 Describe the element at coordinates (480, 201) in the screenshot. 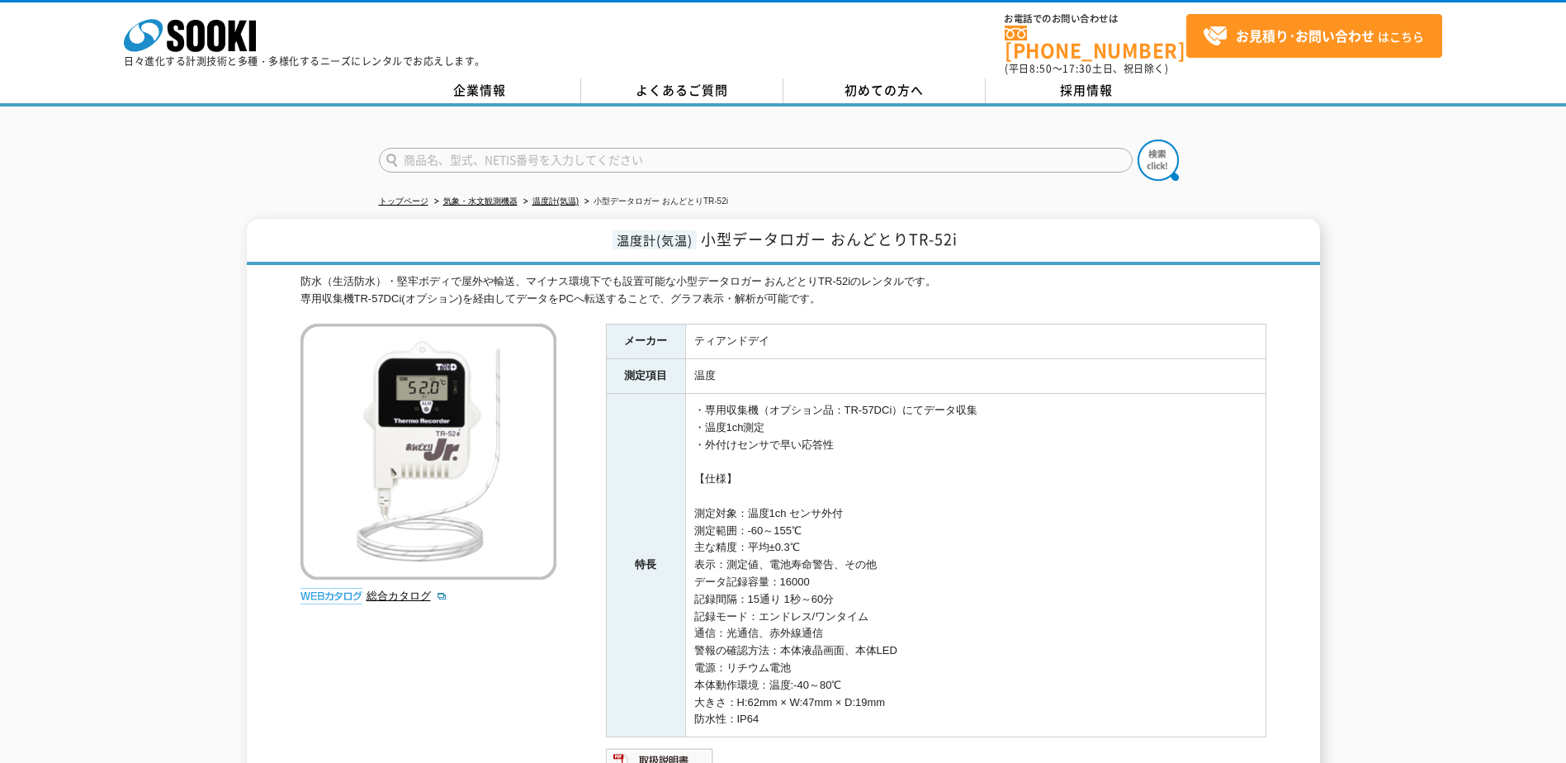

I see `a: 気象・水文観測機器` at that location.